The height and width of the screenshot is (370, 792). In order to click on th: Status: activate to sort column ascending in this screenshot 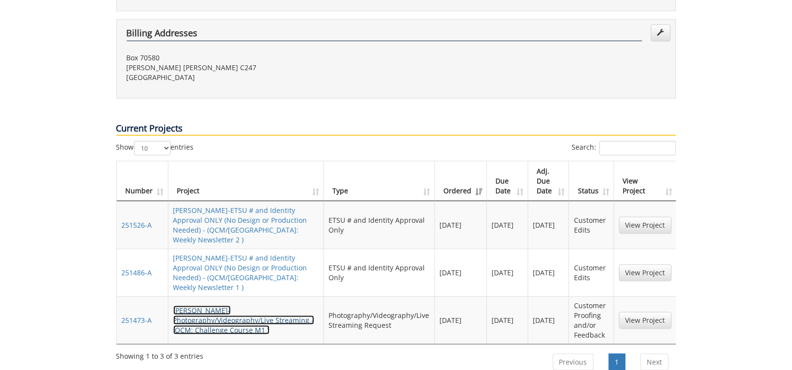, I will do `click(591, 181)`.